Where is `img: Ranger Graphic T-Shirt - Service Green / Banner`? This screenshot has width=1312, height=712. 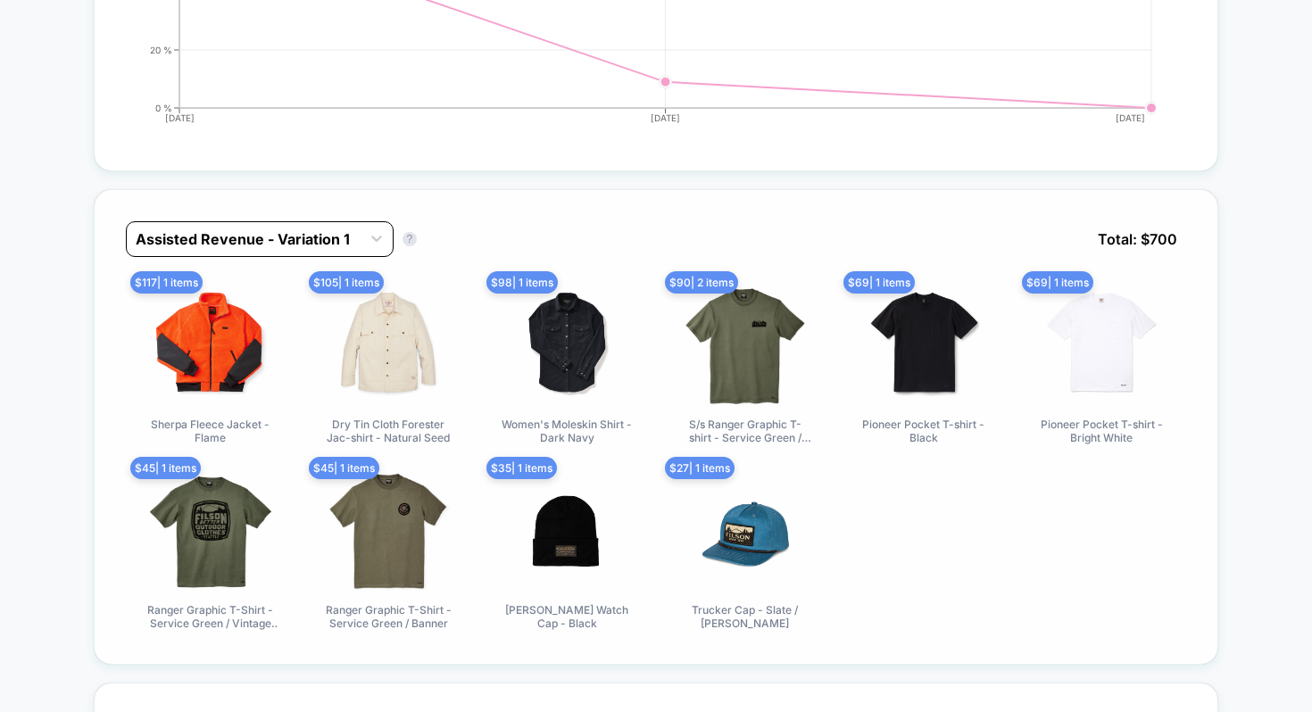 img: Ranger Graphic T-Shirt - Service Green / Banner is located at coordinates (388, 532).